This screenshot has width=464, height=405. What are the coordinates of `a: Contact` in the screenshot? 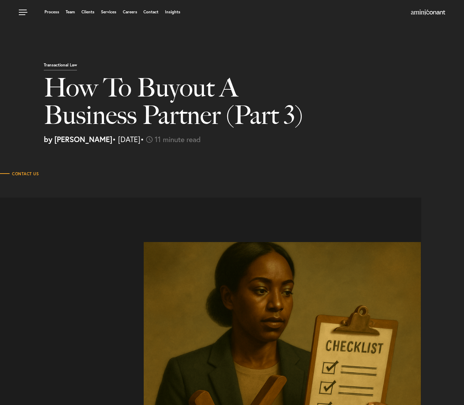 It's located at (151, 12).